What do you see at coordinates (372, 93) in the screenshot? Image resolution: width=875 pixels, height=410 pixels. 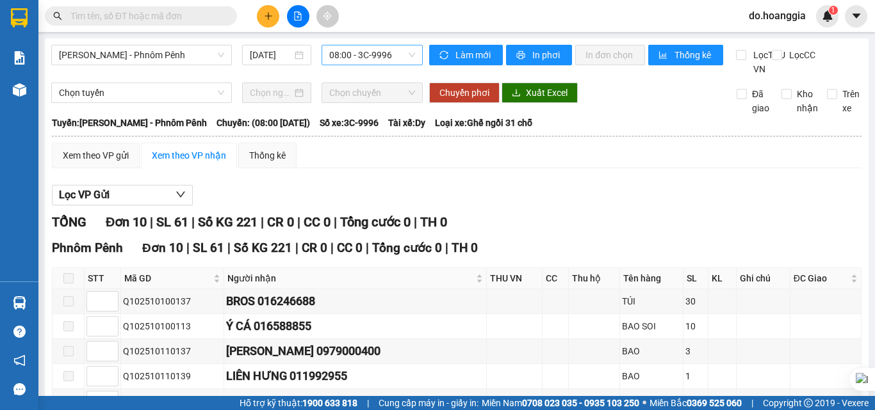 I see `span: Chọn chuyến` at bounding box center [372, 93].